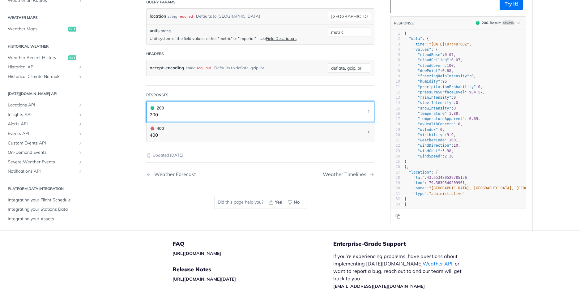 The width and height of the screenshot is (580, 293). I want to click on div: required, so click(186, 16).